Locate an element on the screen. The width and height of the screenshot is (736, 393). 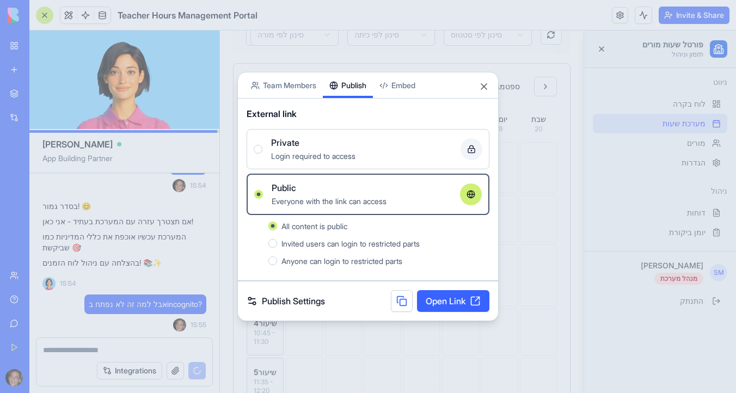
span: Everyone with the link can access is located at coordinates (329, 201).